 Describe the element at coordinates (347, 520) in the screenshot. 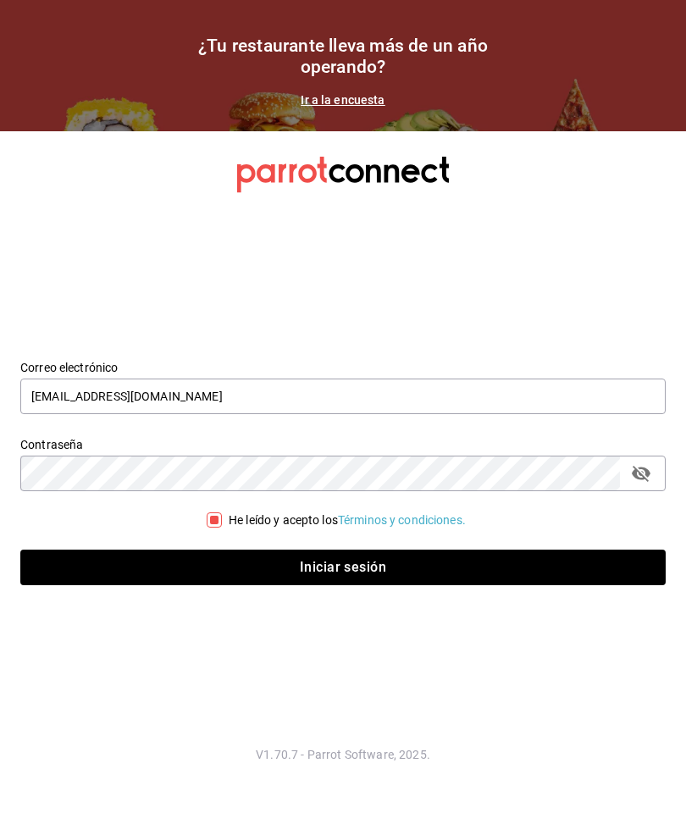

I see `div: He leído y acepto los` at that location.